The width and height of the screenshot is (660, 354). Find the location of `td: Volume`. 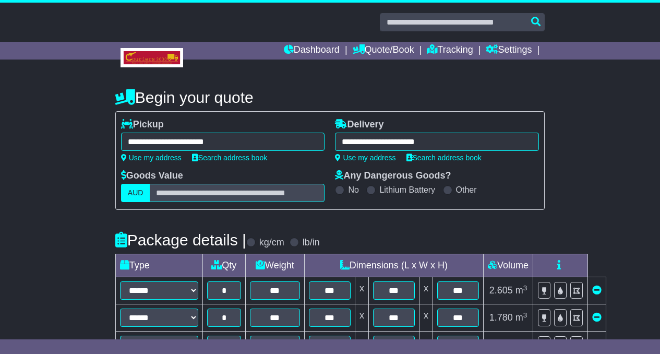

td: Volume is located at coordinates (508, 266).